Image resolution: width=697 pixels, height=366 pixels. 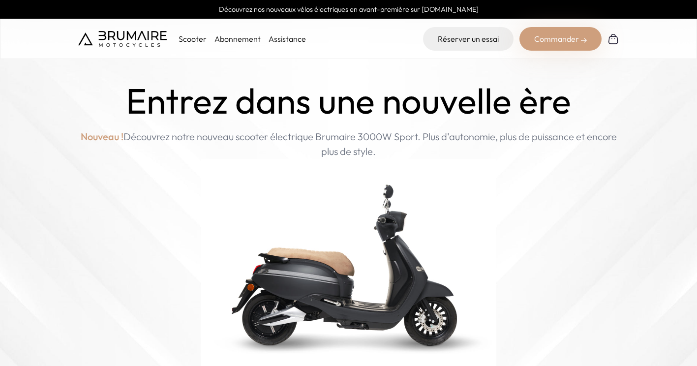 I want to click on p: Découvrez notre nouveau scooter électrique Brumaire 3000W Sport. Plus d'autonomie, plus de puissa..., so click(x=349, y=144).